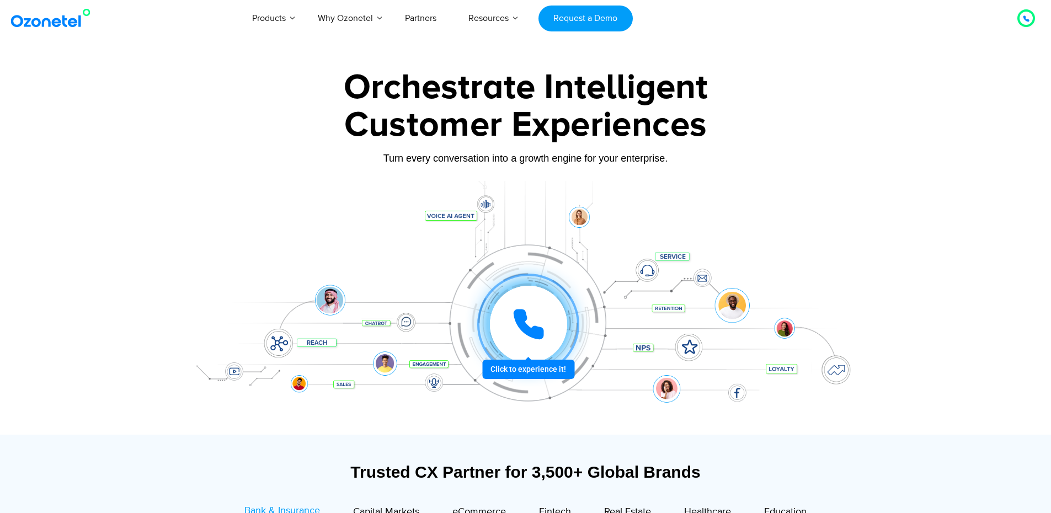 The image size is (1051, 513). I want to click on div: Orchestrate Intelligent, so click(526, 88).